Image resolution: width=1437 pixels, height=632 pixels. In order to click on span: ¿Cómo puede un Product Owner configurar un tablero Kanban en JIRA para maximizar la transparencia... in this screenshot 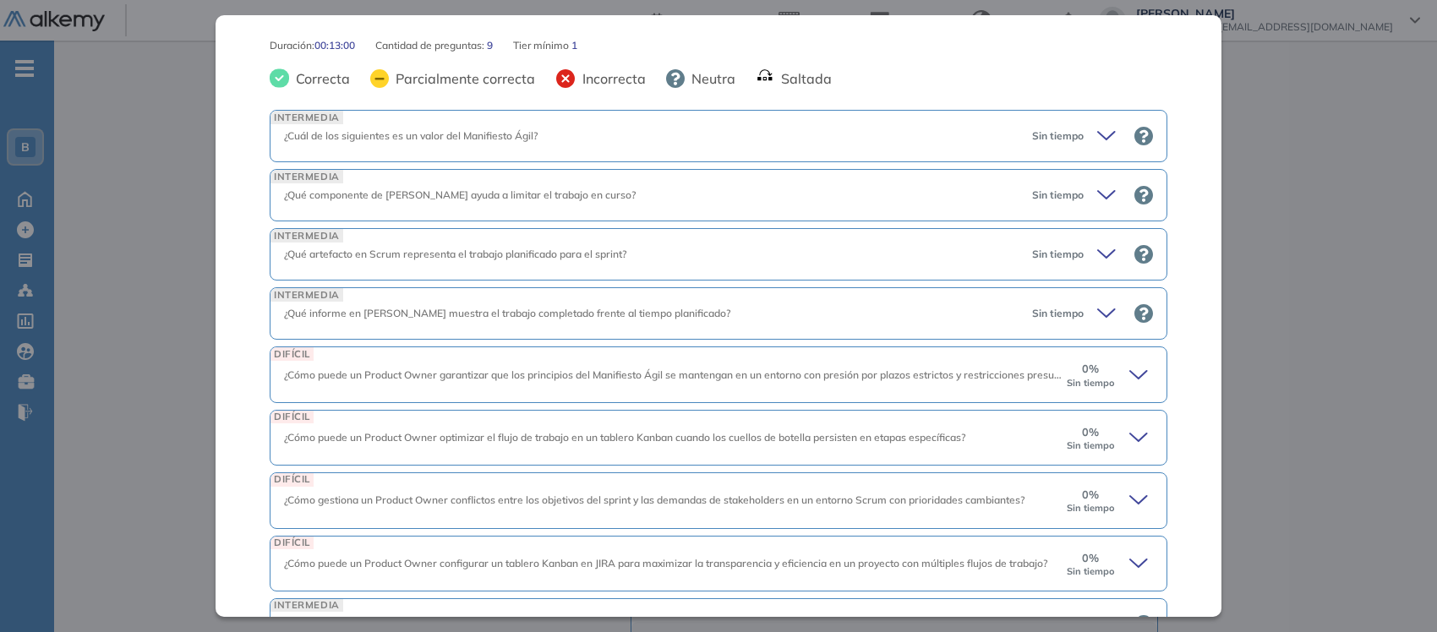, I will do `click(665, 563)`.